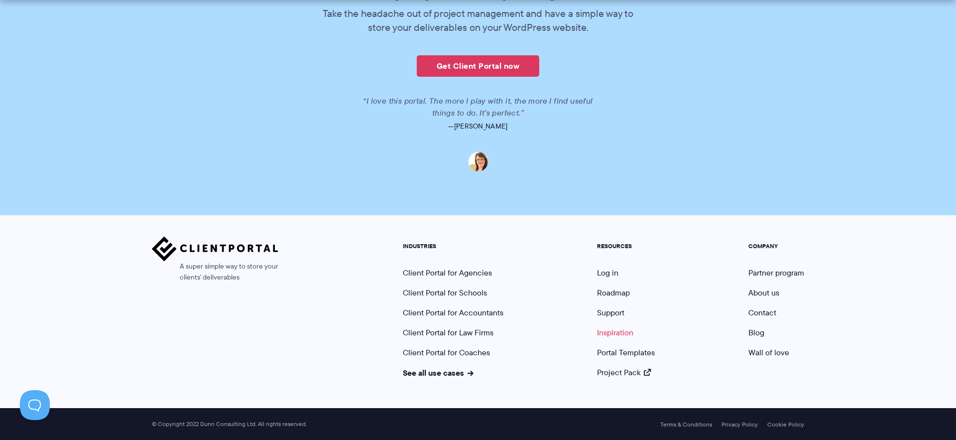 The height and width of the screenshot is (440, 956). Describe the element at coordinates (478, 20) in the screenshot. I see `p: Take the headache out of project management and have a simple way to store your deliverables on y...` at that location.